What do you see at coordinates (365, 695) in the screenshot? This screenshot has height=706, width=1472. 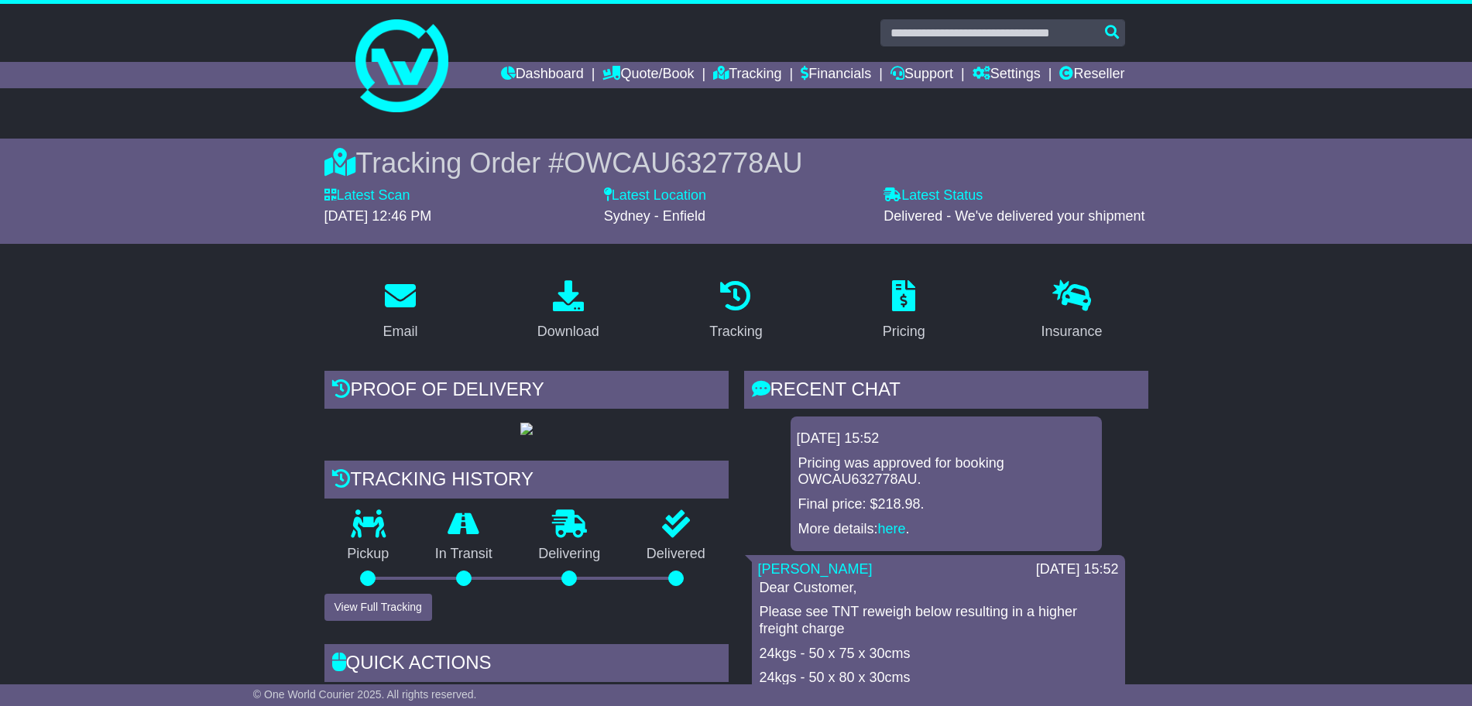 I see `span: © One World Courier 2025. All rights reserved.` at bounding box center [365, 695].